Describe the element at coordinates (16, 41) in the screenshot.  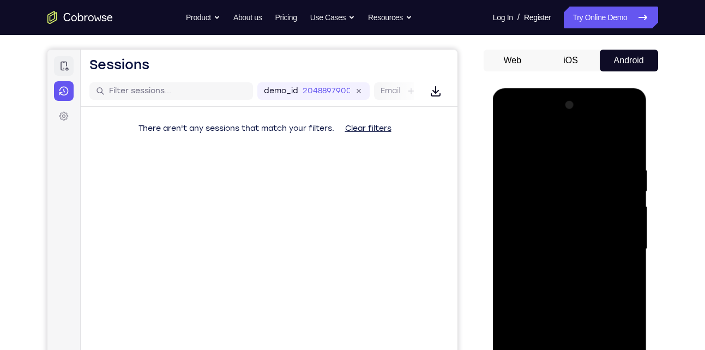
I see `a: Sessions` at that location.